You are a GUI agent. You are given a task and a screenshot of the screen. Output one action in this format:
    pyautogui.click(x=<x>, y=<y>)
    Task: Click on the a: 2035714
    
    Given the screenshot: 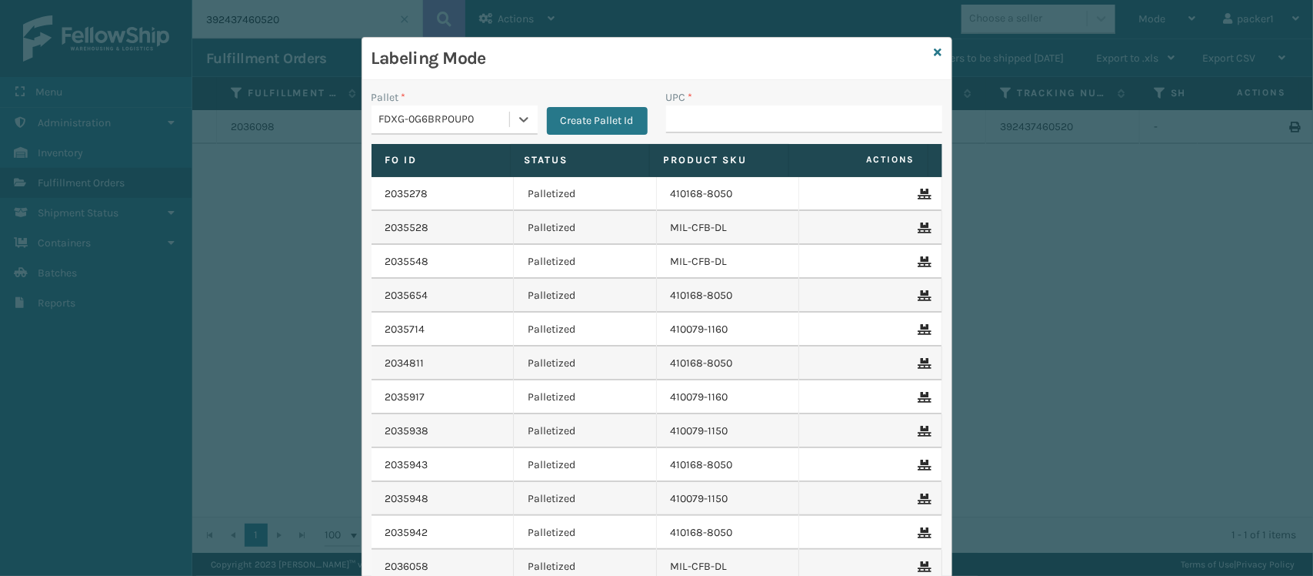 What is the action you would take?
    pyautogui.click(x=405, y=329)
    